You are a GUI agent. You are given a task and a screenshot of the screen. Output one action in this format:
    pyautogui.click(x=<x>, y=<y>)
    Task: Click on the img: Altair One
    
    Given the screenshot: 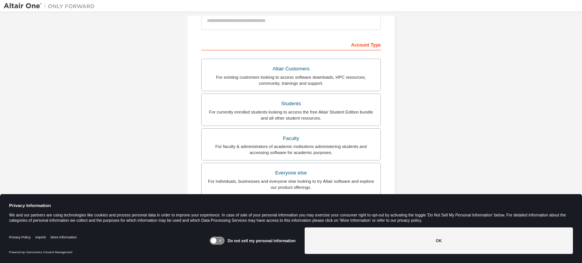 What is the action you would take?
    pyautogui.click(x=51, y=6)
    